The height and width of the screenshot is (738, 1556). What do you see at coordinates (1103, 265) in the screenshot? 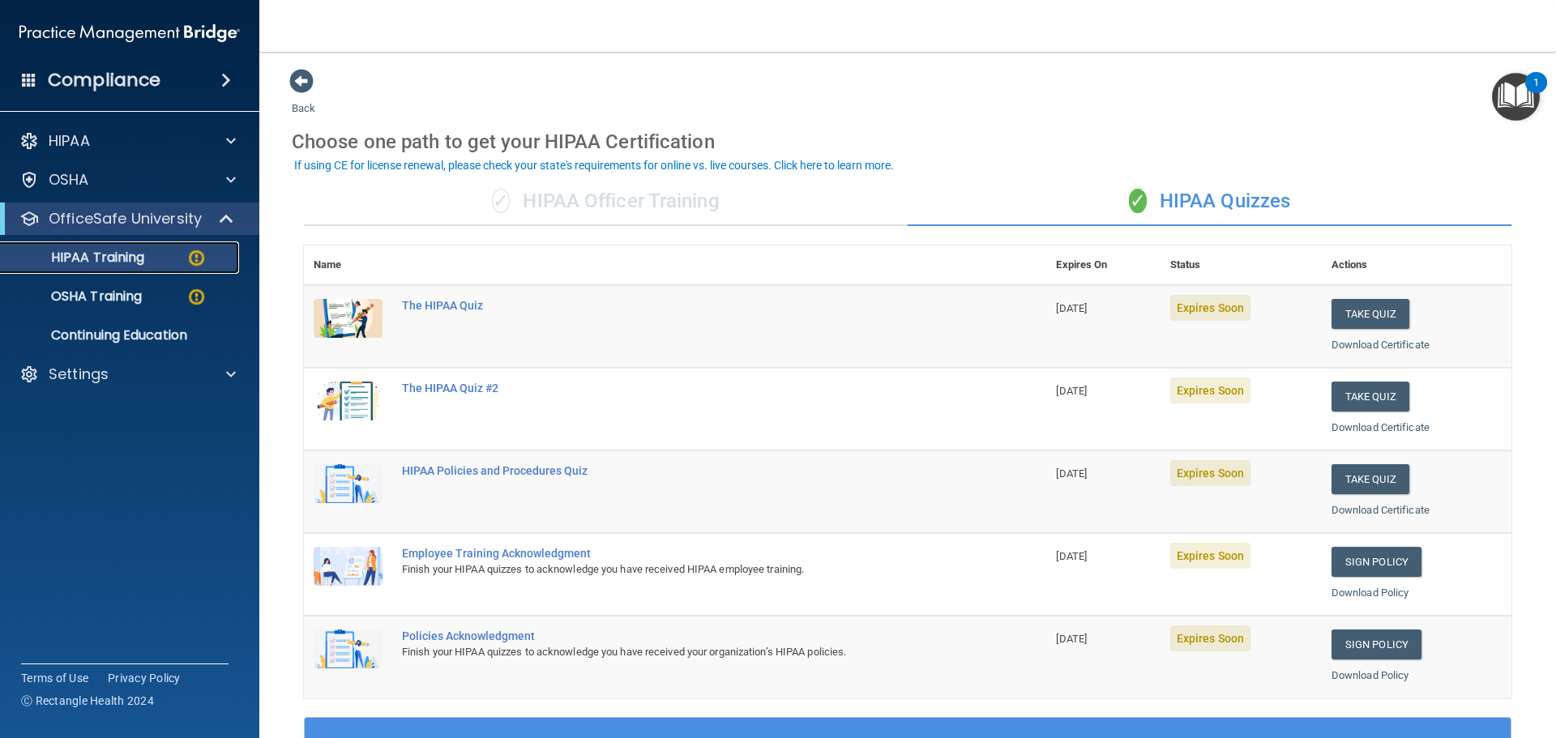
I see `th: Expires On` at bounding box center [1103, 265].